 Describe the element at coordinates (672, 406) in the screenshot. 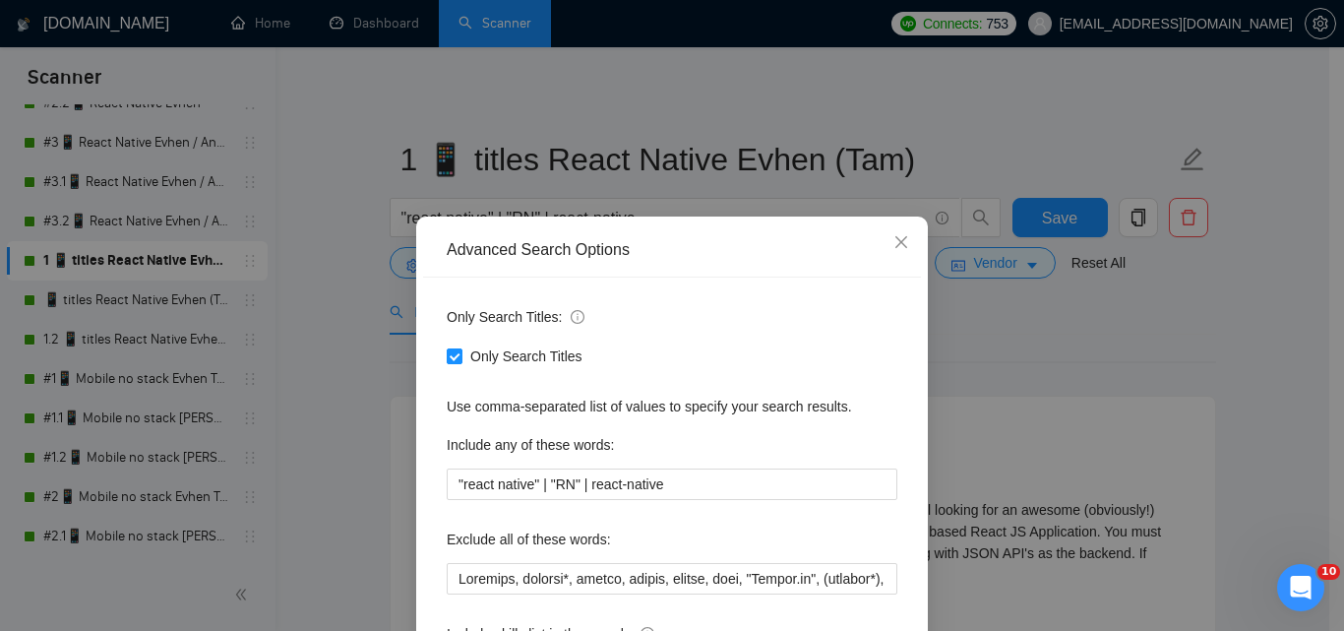

I see `div: Use comma-separated list of values to specify your search results.` at that location.